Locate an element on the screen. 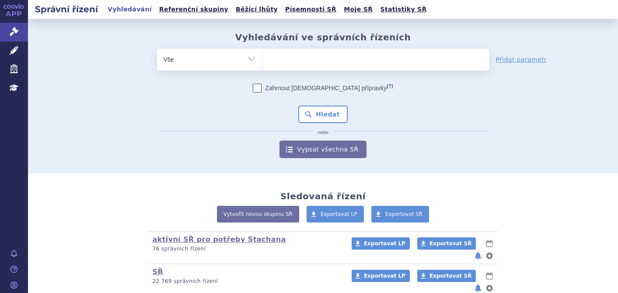 The height and width of the screenshot is (293, 618). a: Přidat parametr is located at coordinates (522, 60).